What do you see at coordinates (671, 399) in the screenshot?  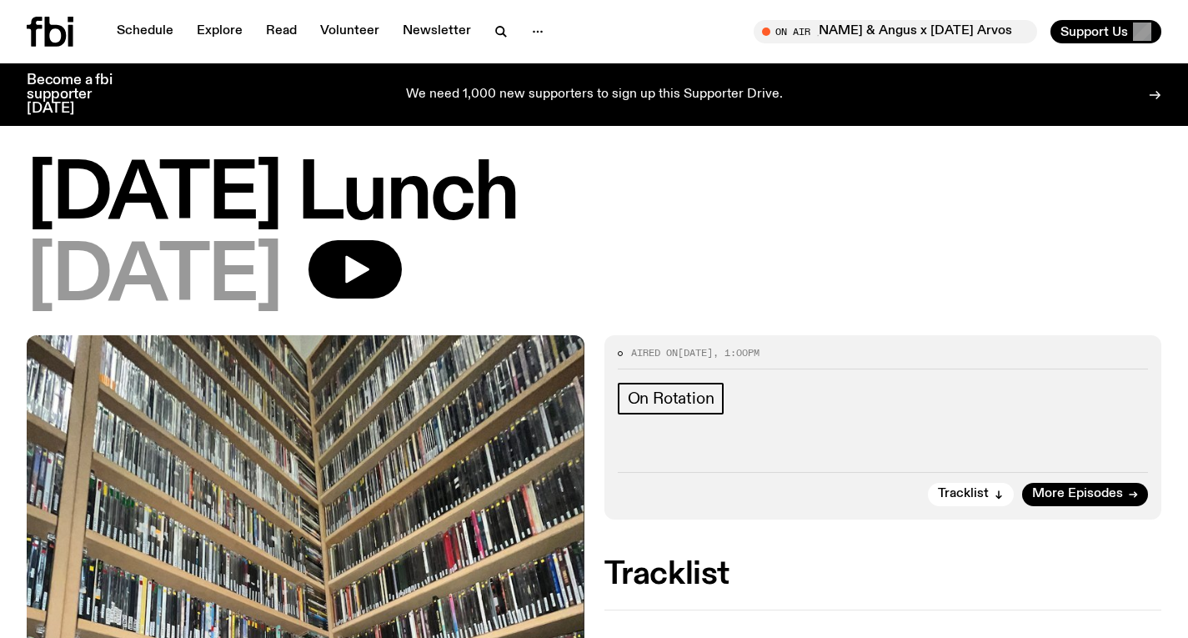 I see `a: On Rotation` at bounding box center [671, 399].